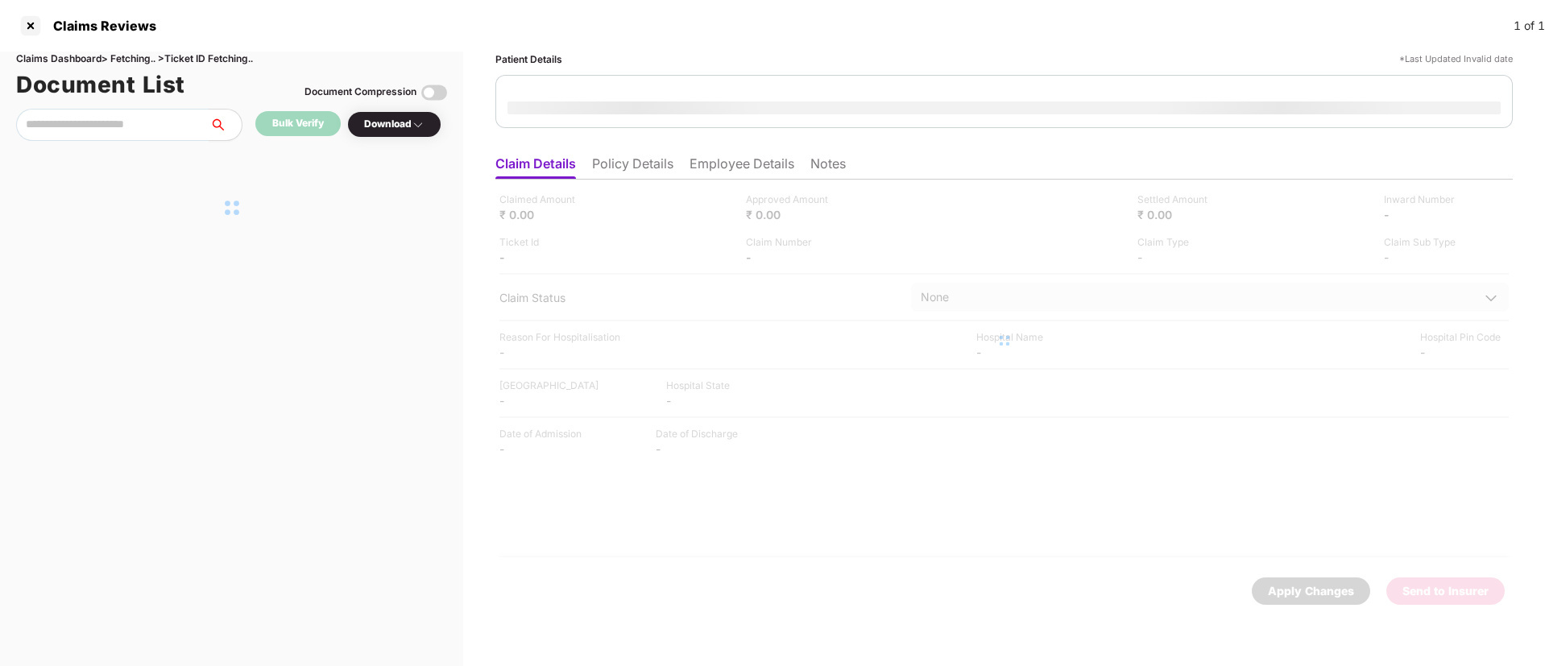 The image size is (1545, 666). Describe the element at coordinates (632, 167) in the screenshot. I see `li: Policy Details` at that location.